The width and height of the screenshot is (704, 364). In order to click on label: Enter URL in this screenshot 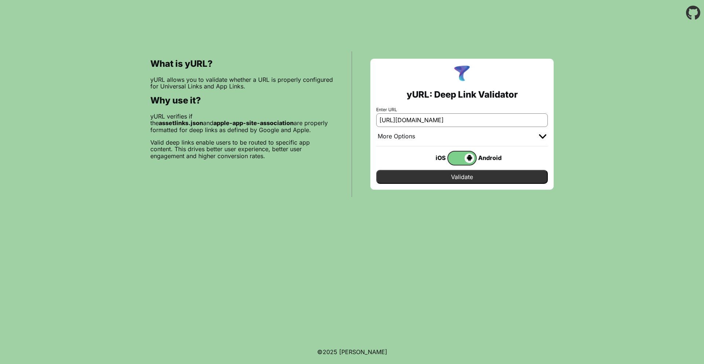, I will do `click(462, 110)`.